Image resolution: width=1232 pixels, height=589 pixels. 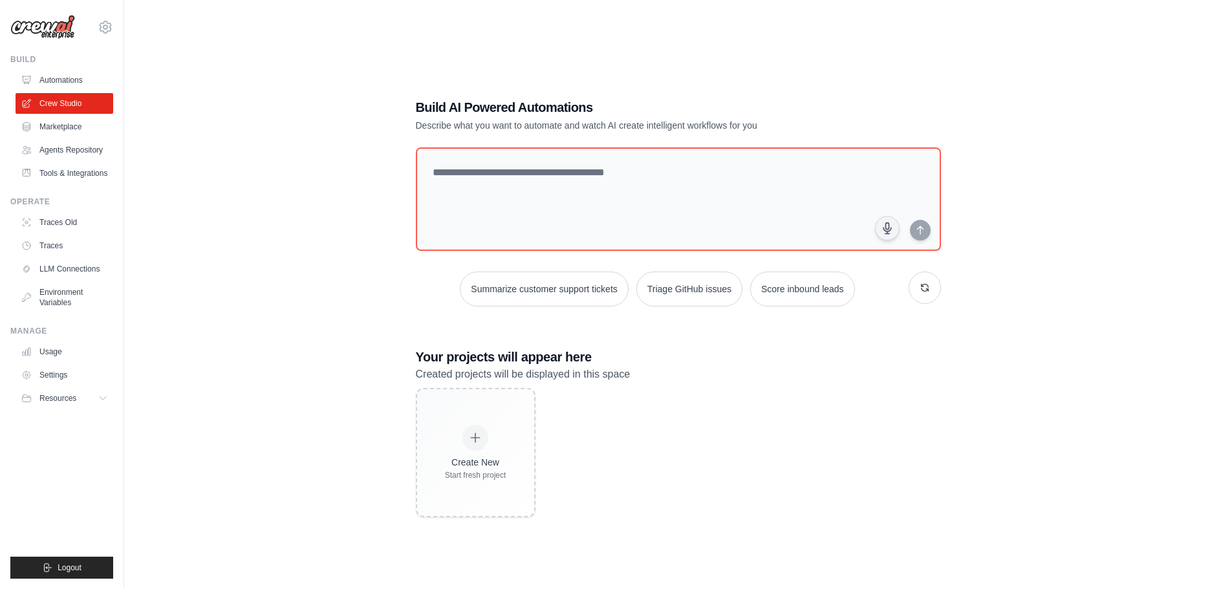 What do you see at coordinates (58, 398) in the screenshot?
I see `span: Resources` at bounding box center [58, 398].